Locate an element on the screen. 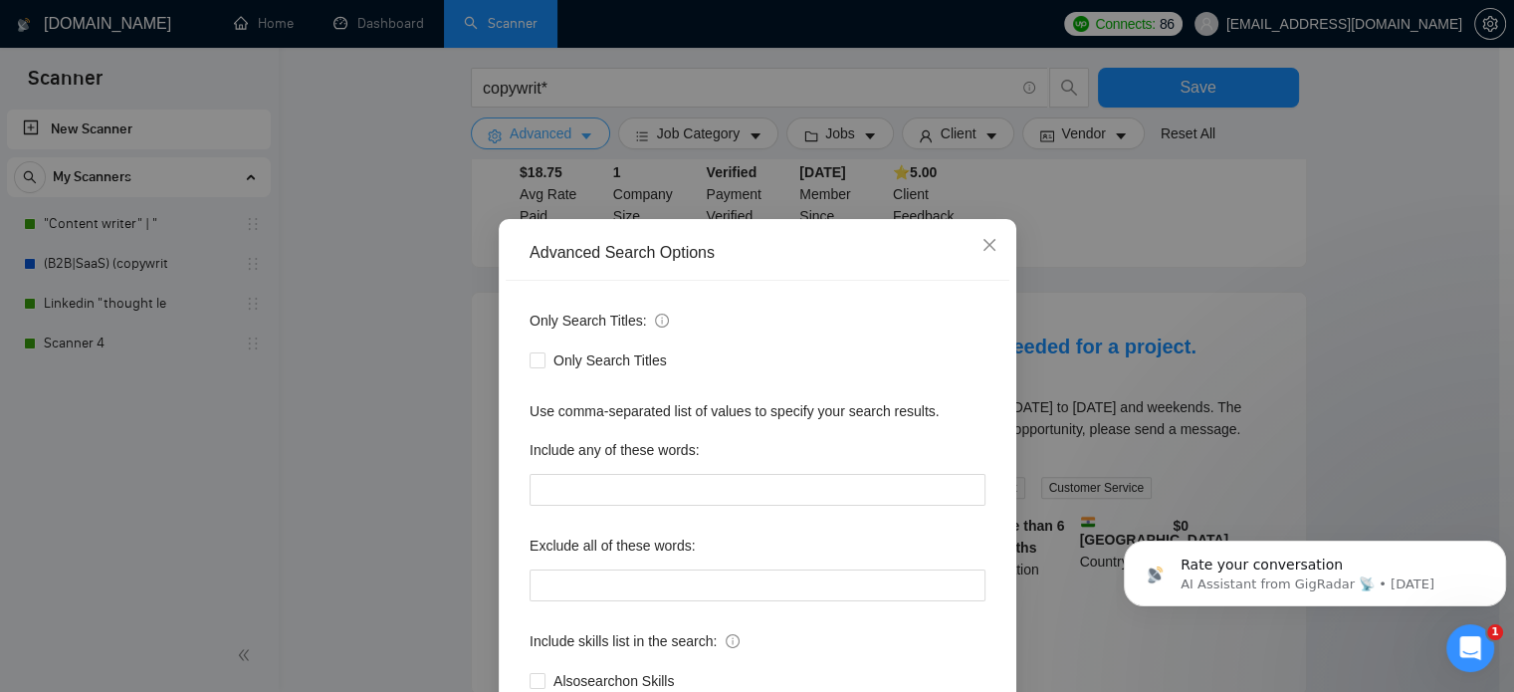 This screenshot has height=692, width=1514. label: Include any of these words: is located at coordinates (614, 450).